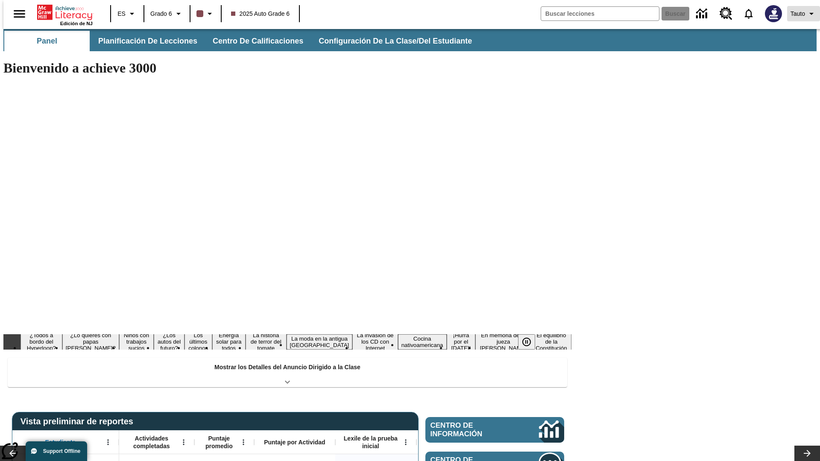  What do you see at coordinates (148, 41) in the screenshot?
I see `button: Planificación de lecciones` at bounding box center [148, 41].